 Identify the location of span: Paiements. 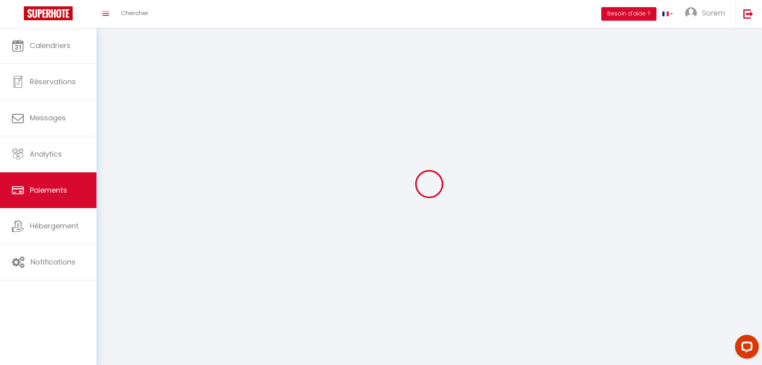
(48, 190).